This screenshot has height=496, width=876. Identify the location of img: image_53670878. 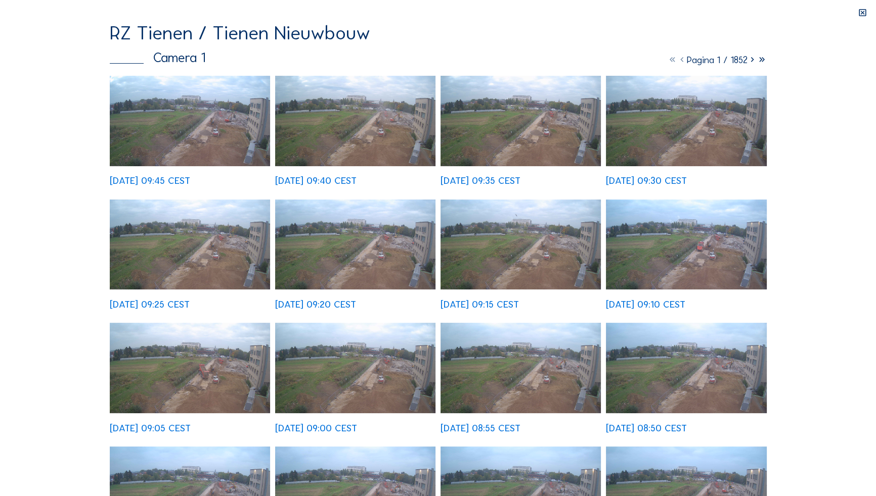
(355, 245).